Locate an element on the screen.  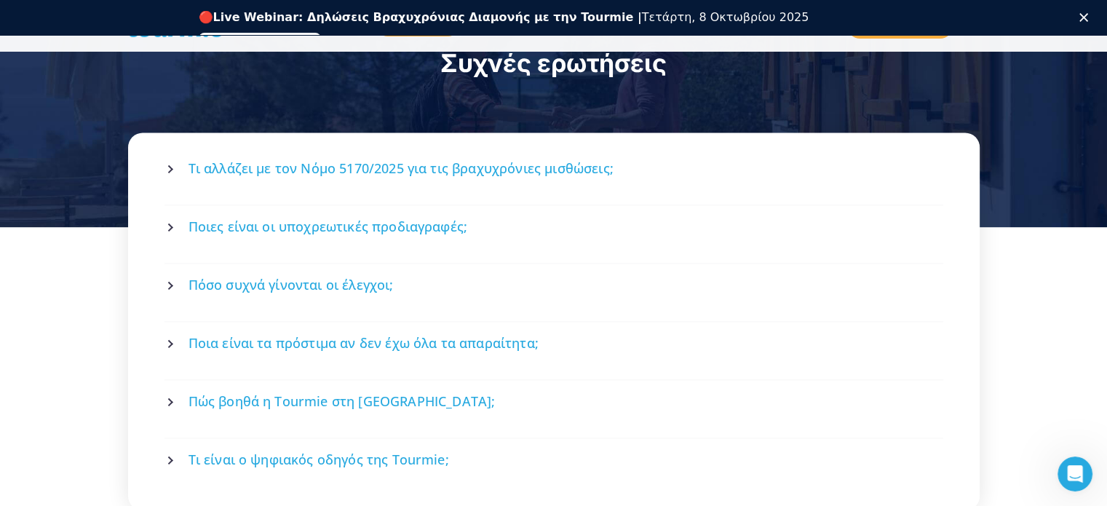
span: Συχνές ερωτήσεις is located at coordinates (553, 63).